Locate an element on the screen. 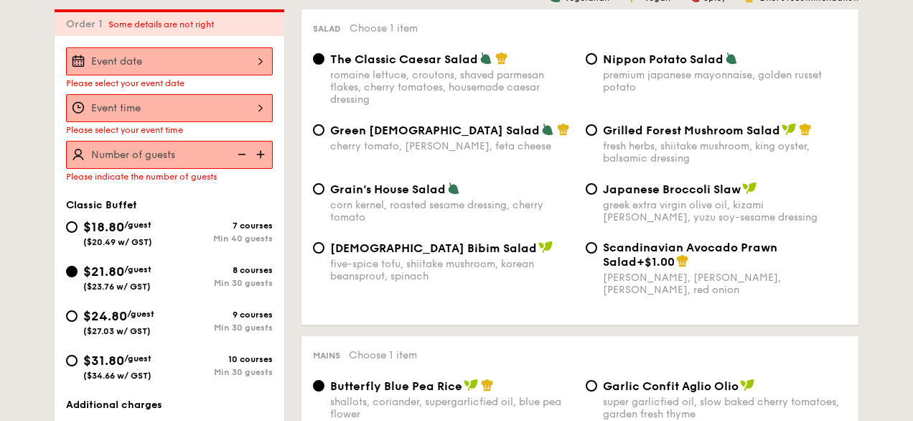  span: $31.80 is located at coordinates (103, 360).